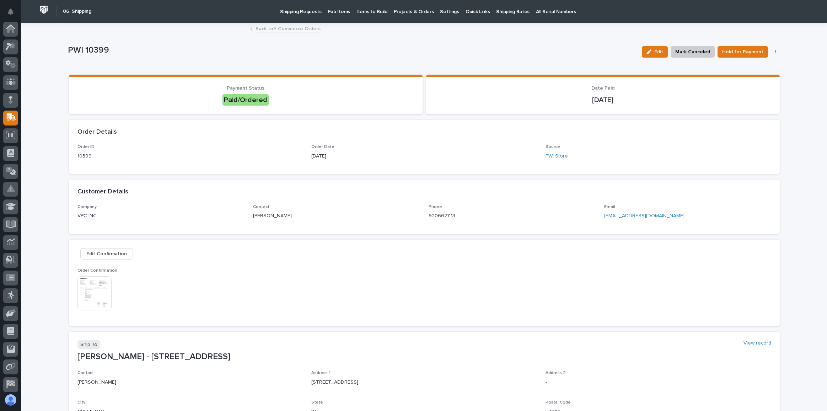 Image resolution: width=827 pixels, height=411 pixels. I want to click on button: users-avatar, so click(11, 400).